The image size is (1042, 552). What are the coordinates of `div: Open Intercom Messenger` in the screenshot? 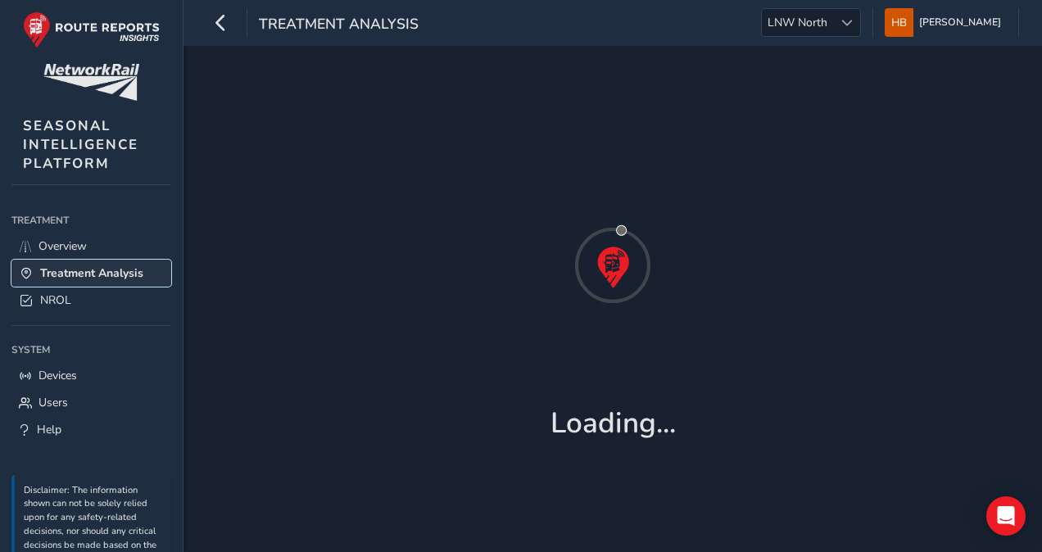 It's located at (1006, 516).